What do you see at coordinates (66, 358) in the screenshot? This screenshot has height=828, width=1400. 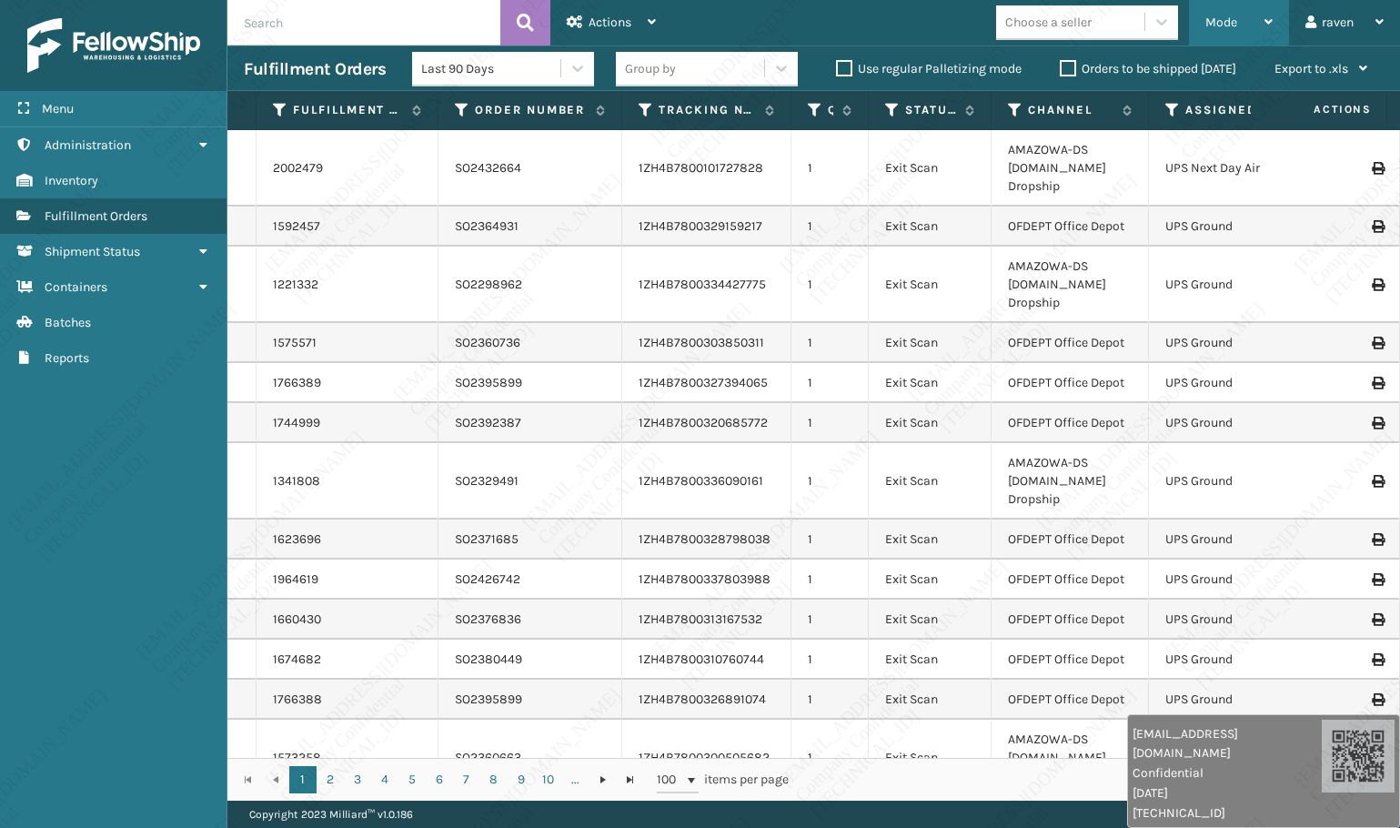 I see `span: Reports` at bounding box center [66, 358].